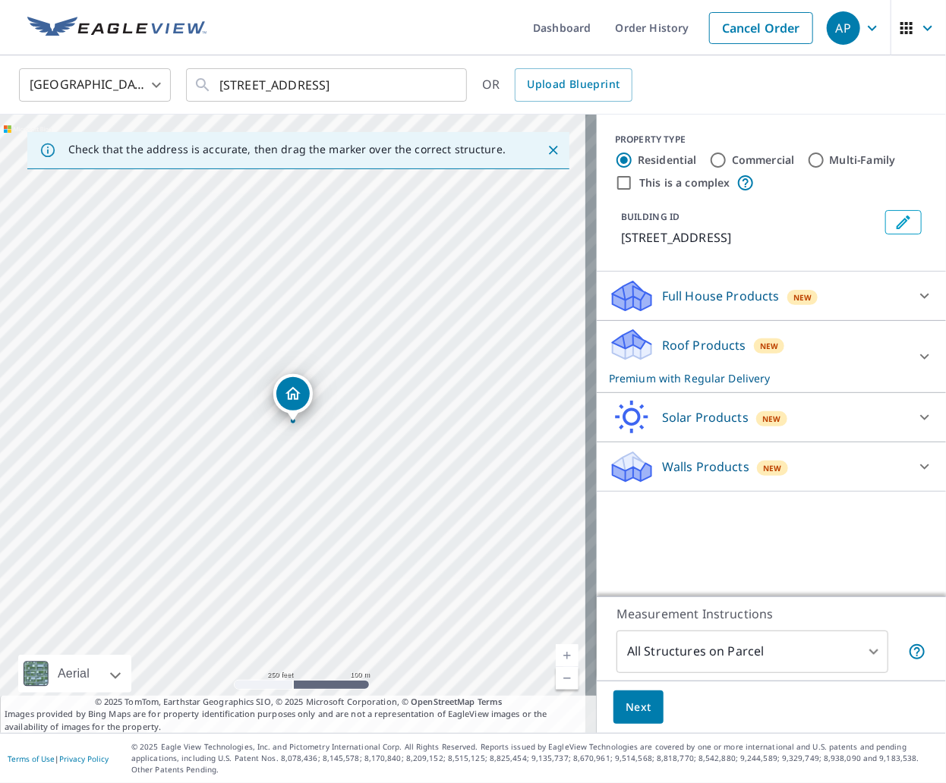 The height and width of the screenshot is (783, 946). Describe the element at coordinates (685, 183) in the screenshot. I see `label: This is a complex` at that location.